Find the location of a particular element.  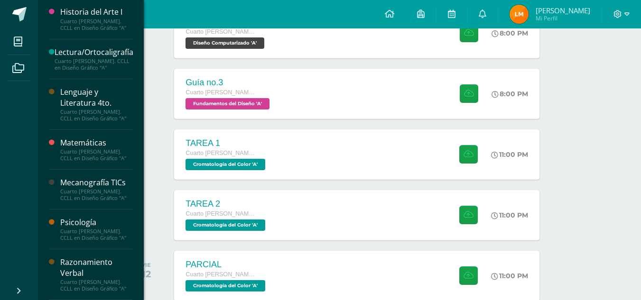

span: Diseño Computarizado 'A' is located at coordinates (225, 43).